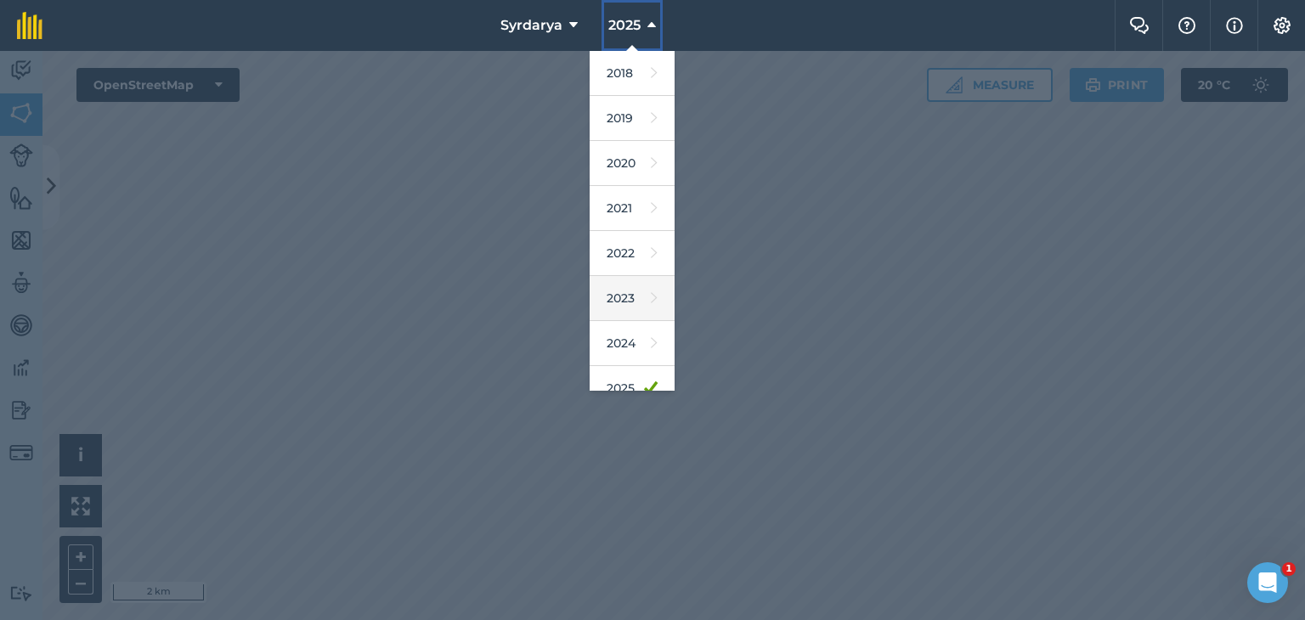 Image resolution: width=1305 pixels, height=620 pixels. Describe the element at coordinates (1187, 25) in the screenshot. I see `img: A question mark icon` at that location.